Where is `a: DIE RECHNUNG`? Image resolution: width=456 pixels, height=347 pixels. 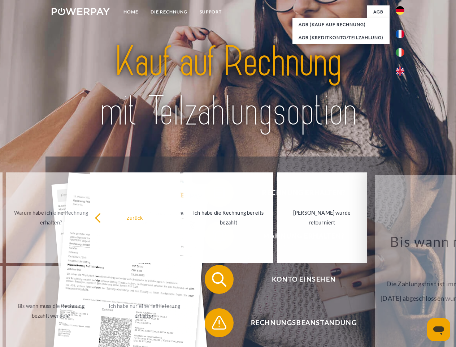 a: DIE RECHNUNG is located at coordinates (169, 12).